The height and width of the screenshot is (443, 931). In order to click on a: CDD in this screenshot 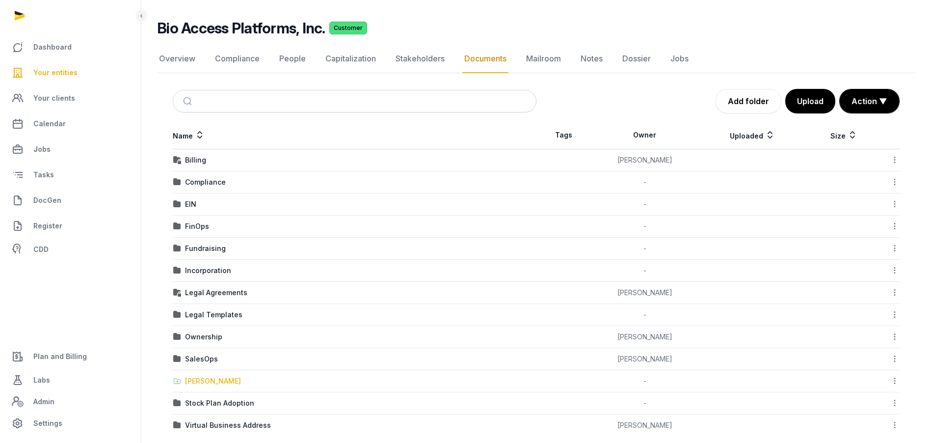, I will do `click(70, 249)`.